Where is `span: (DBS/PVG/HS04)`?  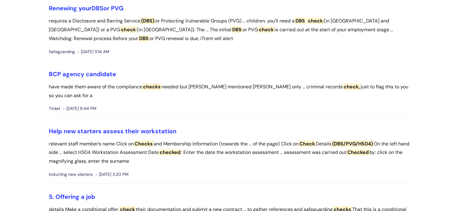
span: (DBS/PVG/HS04) is located at coordinates (352, 143).